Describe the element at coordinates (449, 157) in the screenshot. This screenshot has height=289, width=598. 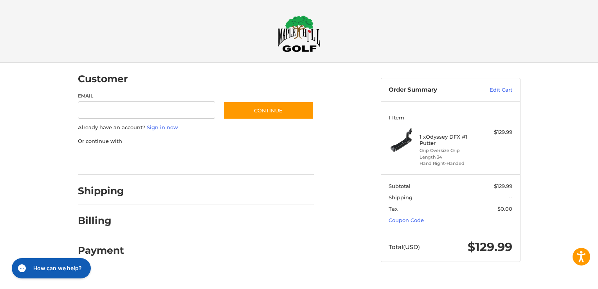
I see `li: Length 34` at that location.